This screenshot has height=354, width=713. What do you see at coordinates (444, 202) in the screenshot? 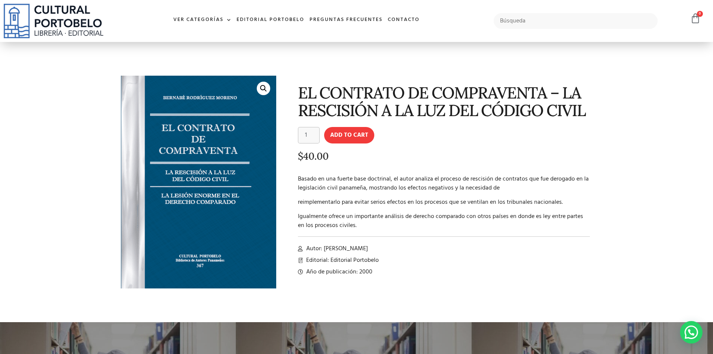
I see `p: reimplementarlo para evitar serios efectos en los procesos que se ventilan en los tribunales naci...` at bounding box center [444, 202].